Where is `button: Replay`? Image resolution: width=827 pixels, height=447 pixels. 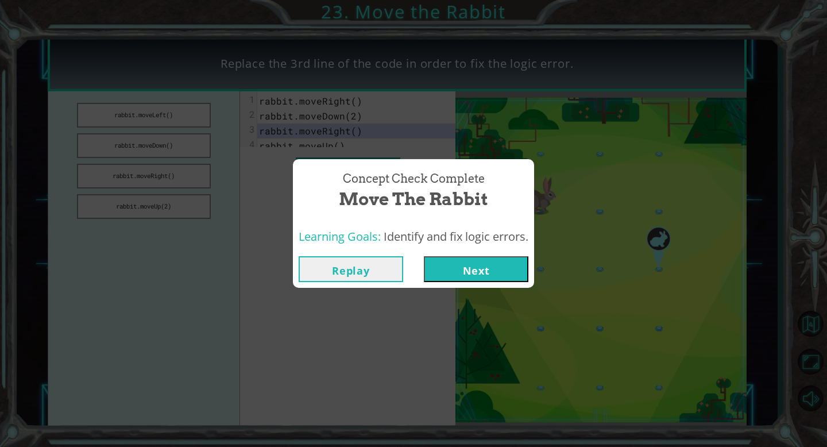 button: Replay is located at coordinates (351, 269).